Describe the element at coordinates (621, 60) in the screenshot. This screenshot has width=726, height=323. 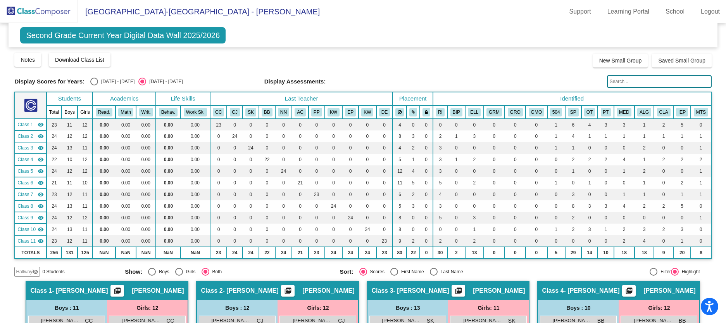
I see `button: New Small Group` at that location.